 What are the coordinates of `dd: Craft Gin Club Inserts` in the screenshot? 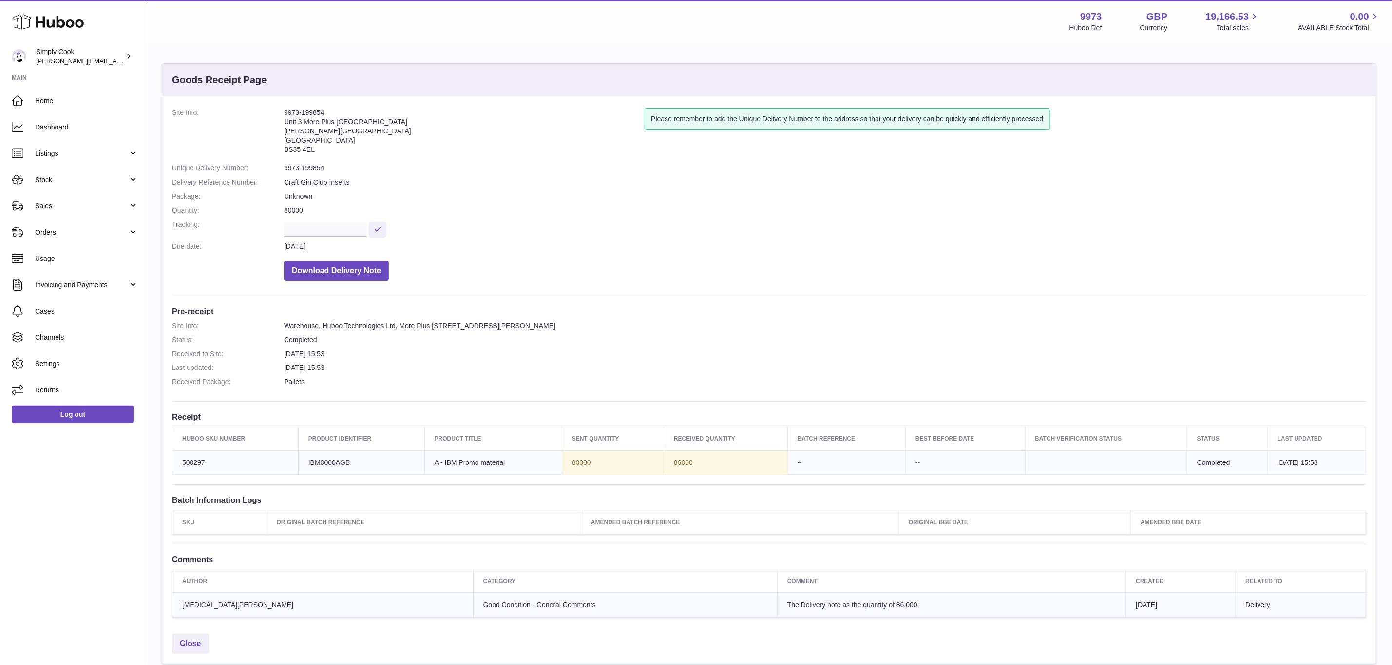 It's located at (825, 182).